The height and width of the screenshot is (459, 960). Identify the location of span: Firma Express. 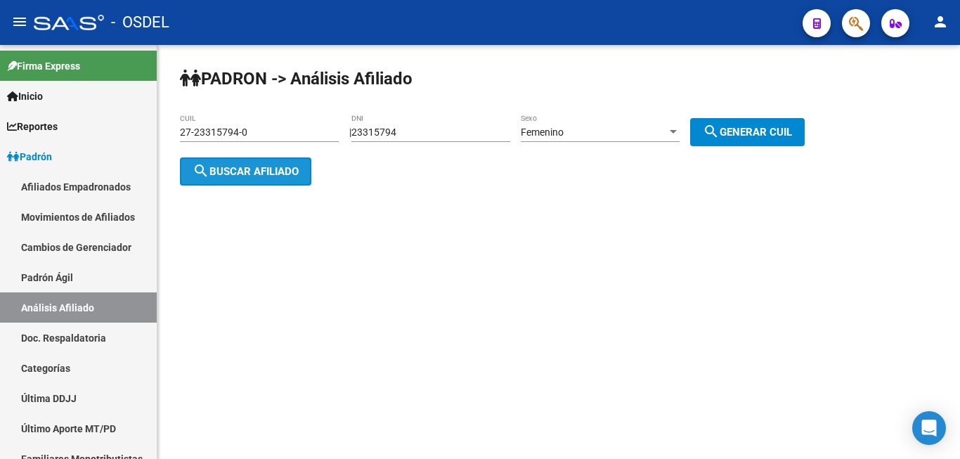
(44, 66).